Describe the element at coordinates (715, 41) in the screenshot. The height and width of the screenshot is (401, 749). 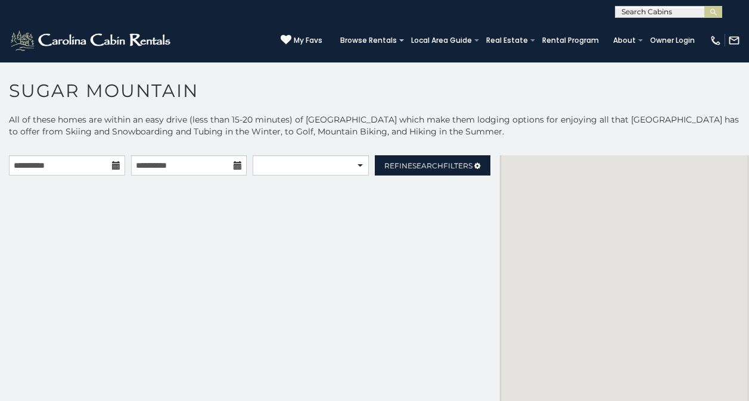
I see `img: phone-regular-white.png` at that location.